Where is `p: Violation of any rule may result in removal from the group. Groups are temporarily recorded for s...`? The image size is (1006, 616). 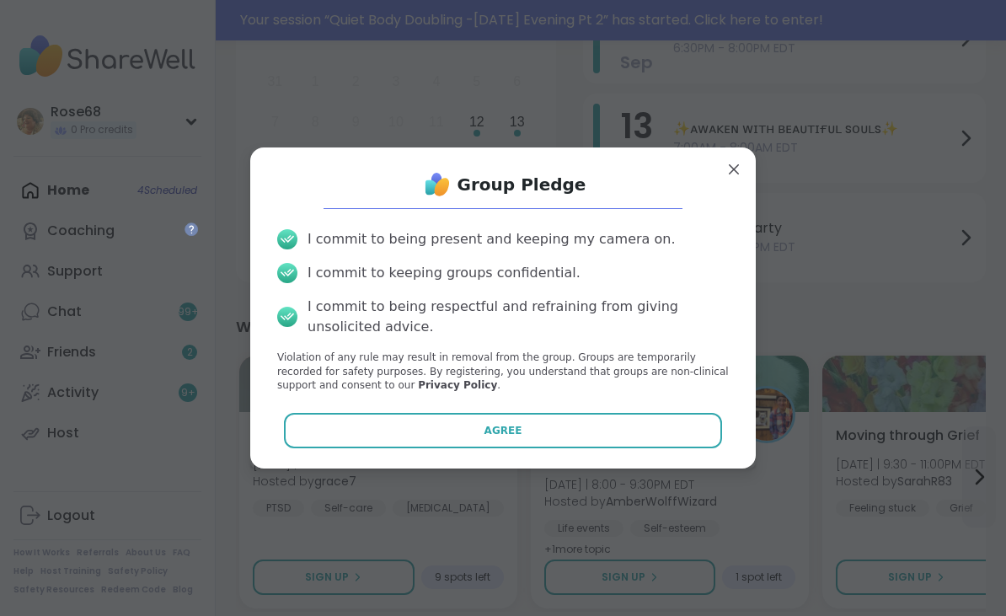
p: Violation of any rule may result in removal from the group. Groups are temporarily recorded for s... is located at coordinates (503, 372).